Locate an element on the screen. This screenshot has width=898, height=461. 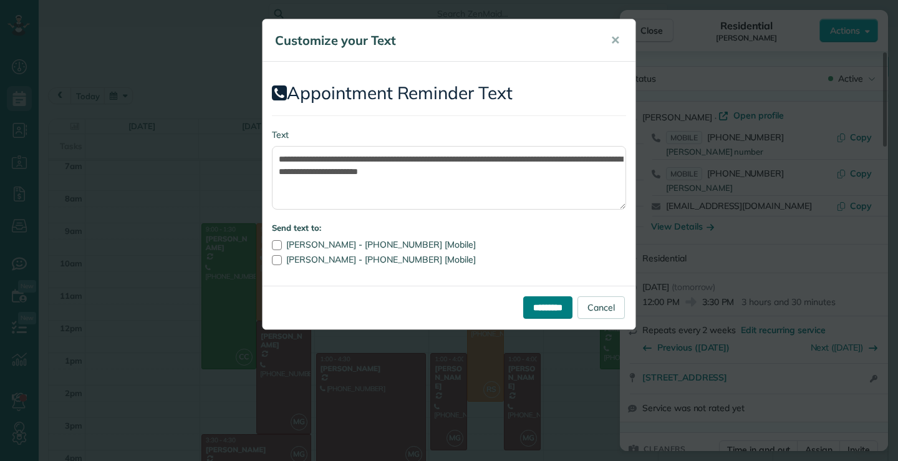
h2: Appointment Reminder Text is located at coordinates (449, 93).